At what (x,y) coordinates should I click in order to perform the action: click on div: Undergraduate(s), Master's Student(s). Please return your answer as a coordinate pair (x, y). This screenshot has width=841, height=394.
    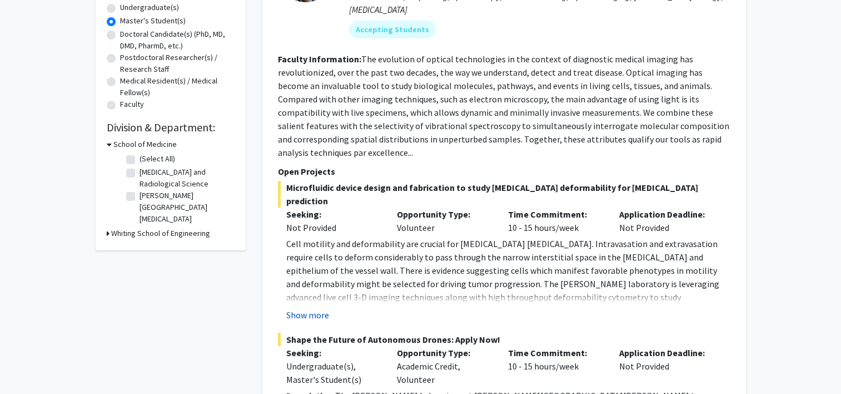
    Looking at the image, I should click on (334, 373).